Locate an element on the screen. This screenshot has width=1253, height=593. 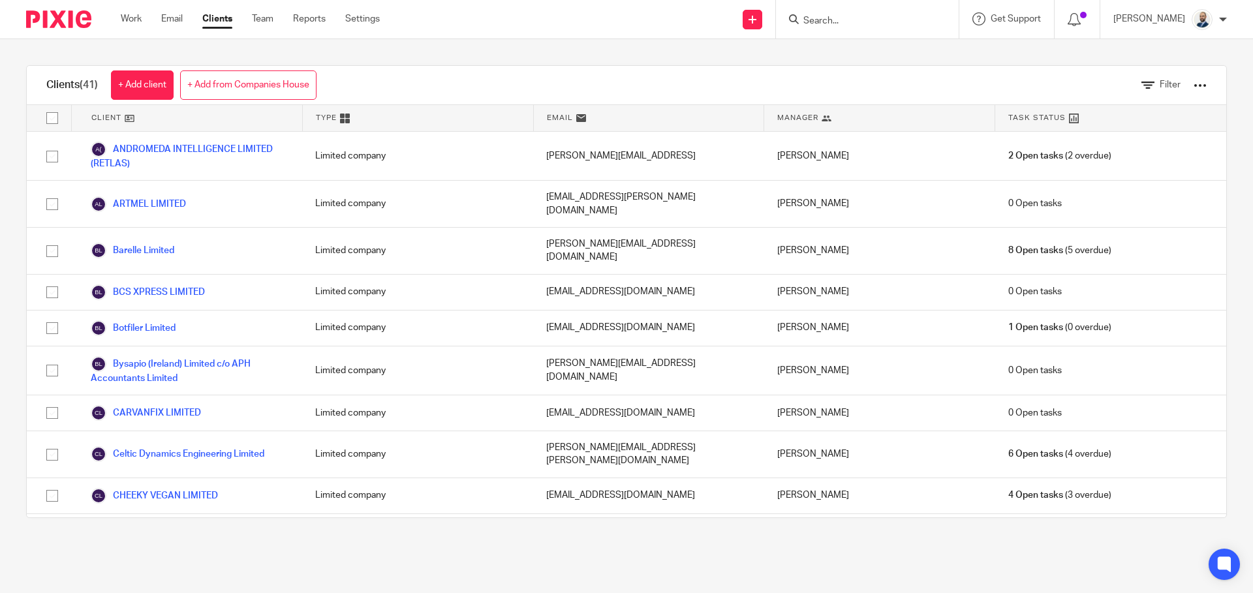
img: Mark%20LI%20profiler.png is located at coordinates (1202, 20).